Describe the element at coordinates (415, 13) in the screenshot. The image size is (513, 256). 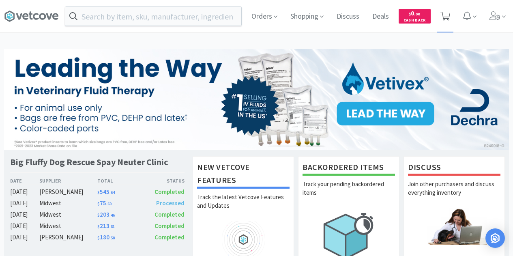
I see `span: 0` at that location.